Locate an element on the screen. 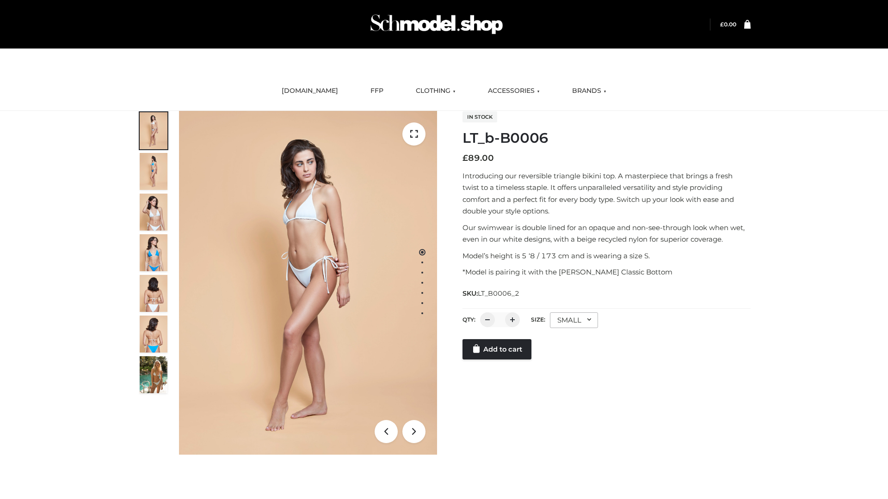 The width and height of the screenshot is (888, 499). p: Model’s height is 5 ‘8 / 173 cm and is wearing a size S. is located at coordinates (606, 256).